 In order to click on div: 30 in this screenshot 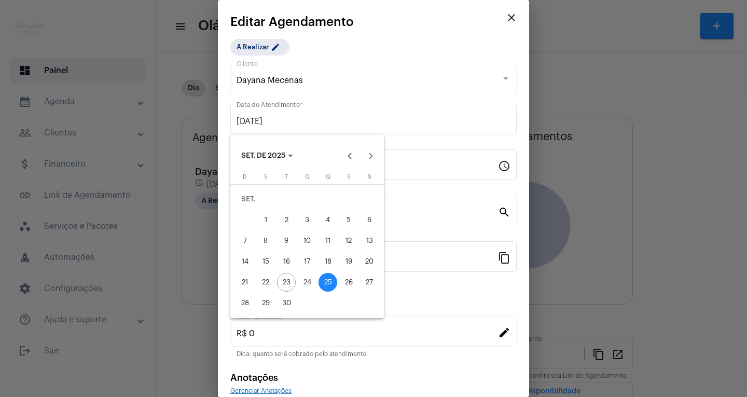, I will do `click(286, 303)`.